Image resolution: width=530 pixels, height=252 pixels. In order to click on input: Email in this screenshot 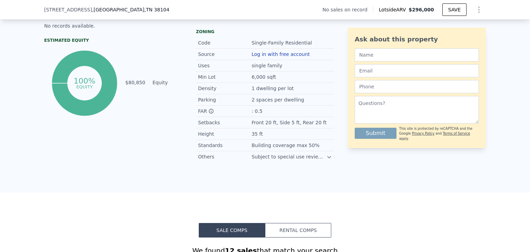, I will do `click(417, 71)`.